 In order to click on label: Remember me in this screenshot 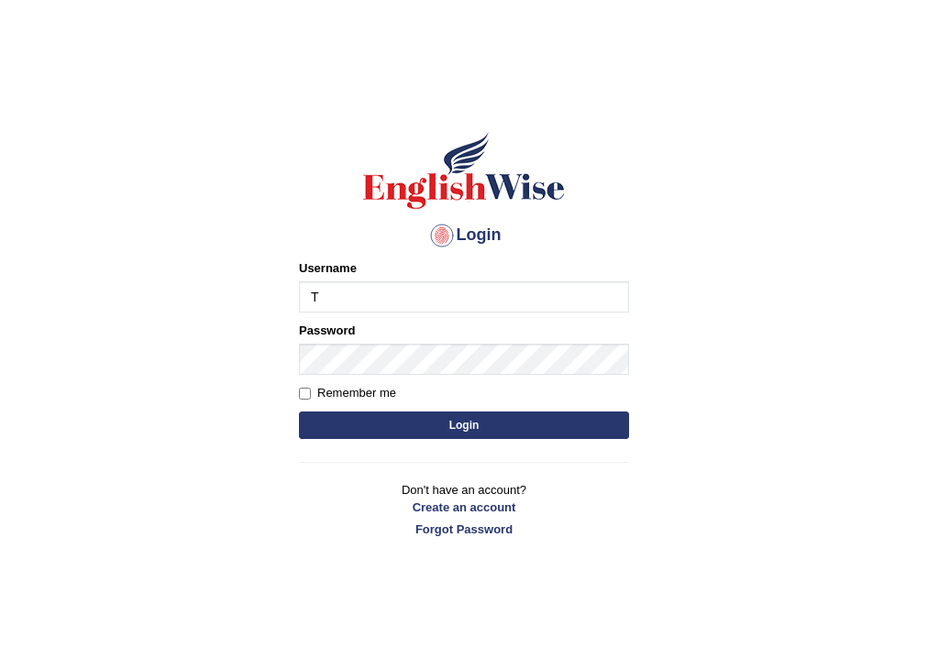, I will do `click(347, 393)`.